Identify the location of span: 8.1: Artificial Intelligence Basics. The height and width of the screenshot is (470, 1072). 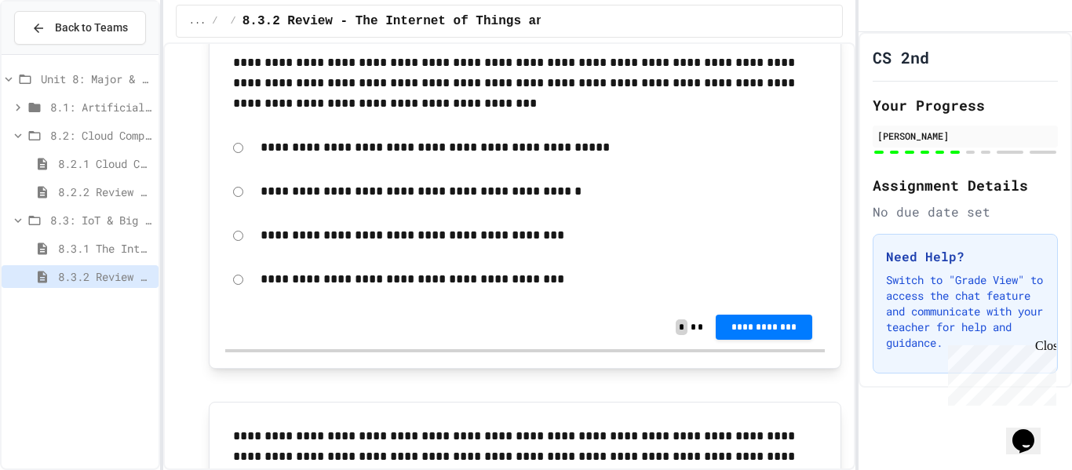
(101, 107).